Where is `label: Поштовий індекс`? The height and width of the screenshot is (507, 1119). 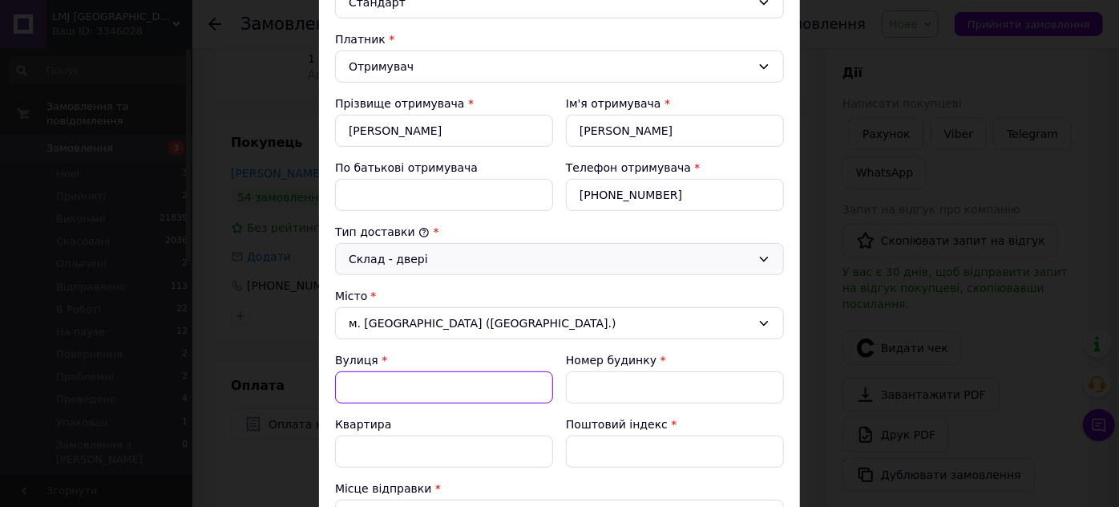
label: Поштовий індекс is located at coordinates (616, 424).